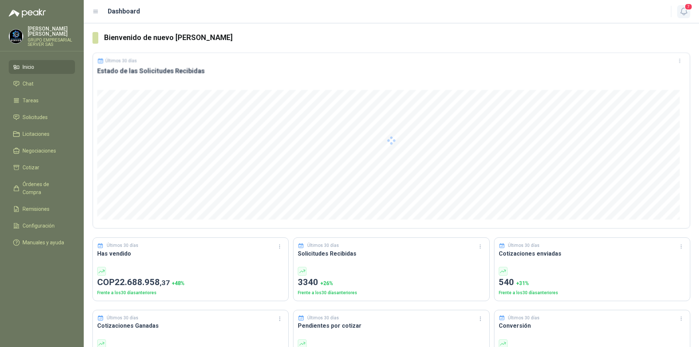 The width and height of the screenshot is (699, 347). What do you see at coordinates (326, 283) in the screenshot?
I see `span: + 26 %` at bounding box center [326, 283].